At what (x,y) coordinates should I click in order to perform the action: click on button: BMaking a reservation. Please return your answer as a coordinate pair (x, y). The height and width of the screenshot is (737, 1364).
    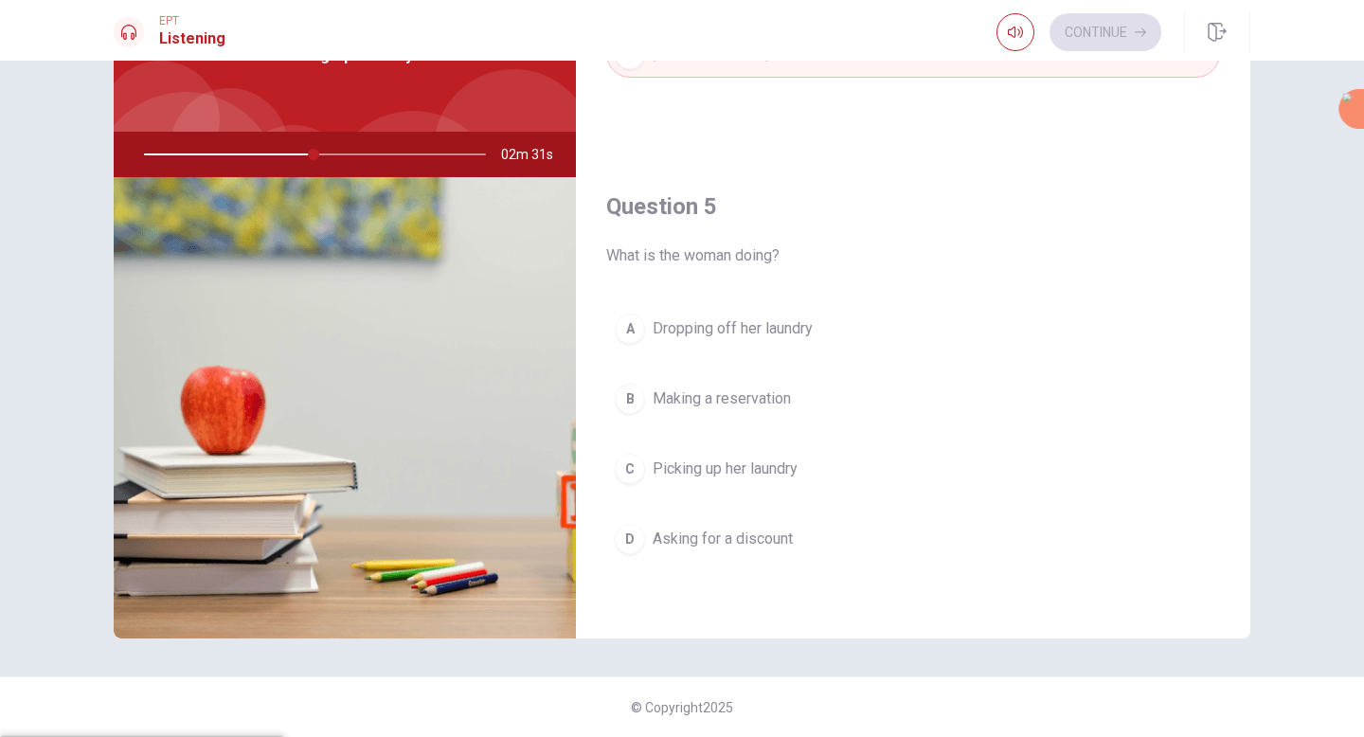
    Looking at the image, I should click on (913, 399).